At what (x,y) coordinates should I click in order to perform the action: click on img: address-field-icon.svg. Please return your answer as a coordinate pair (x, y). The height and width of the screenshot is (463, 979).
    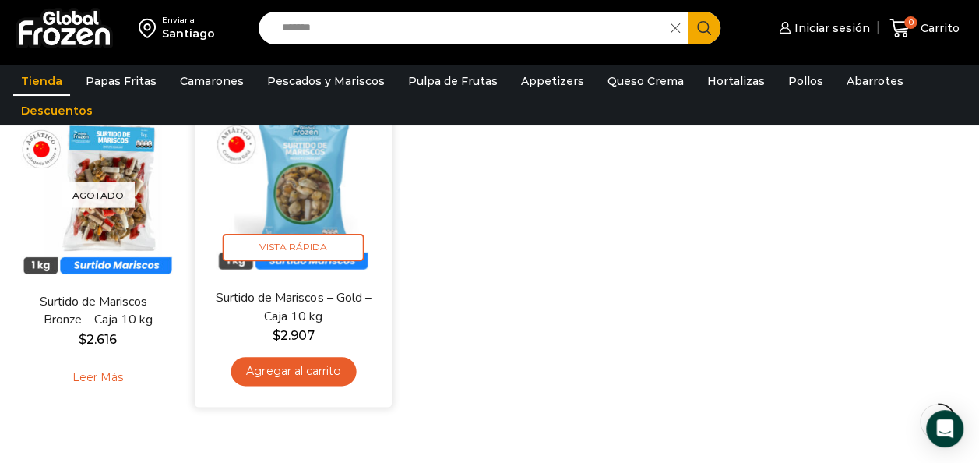
    Looking at the image, I should click on (150, 28).